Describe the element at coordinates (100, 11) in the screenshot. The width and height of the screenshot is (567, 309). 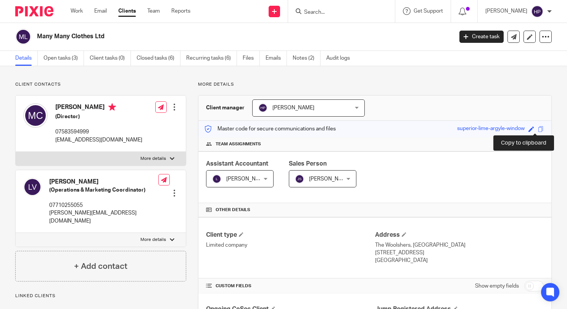
I see `a: Email` at that location.